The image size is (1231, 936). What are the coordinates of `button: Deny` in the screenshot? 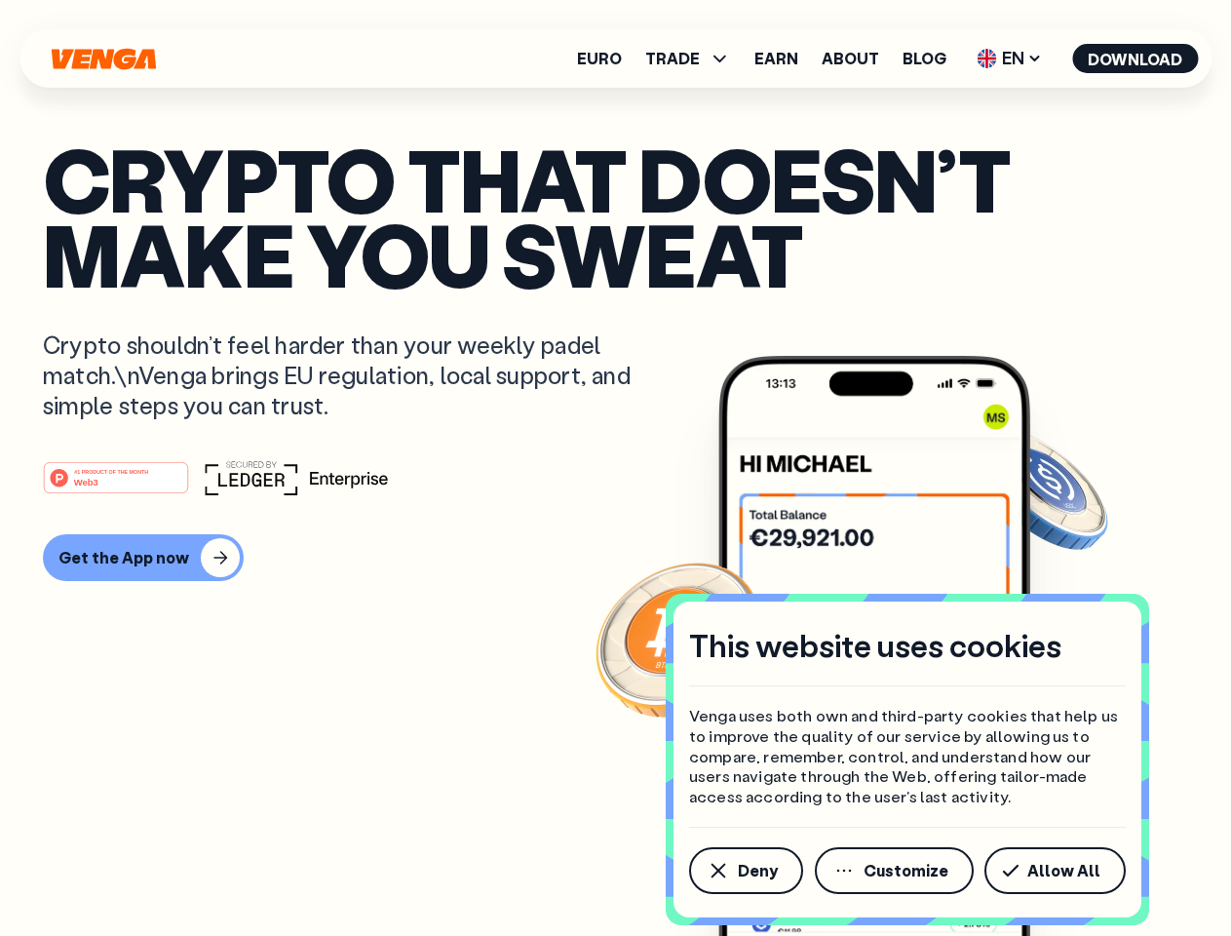 It's located at (746, 870).